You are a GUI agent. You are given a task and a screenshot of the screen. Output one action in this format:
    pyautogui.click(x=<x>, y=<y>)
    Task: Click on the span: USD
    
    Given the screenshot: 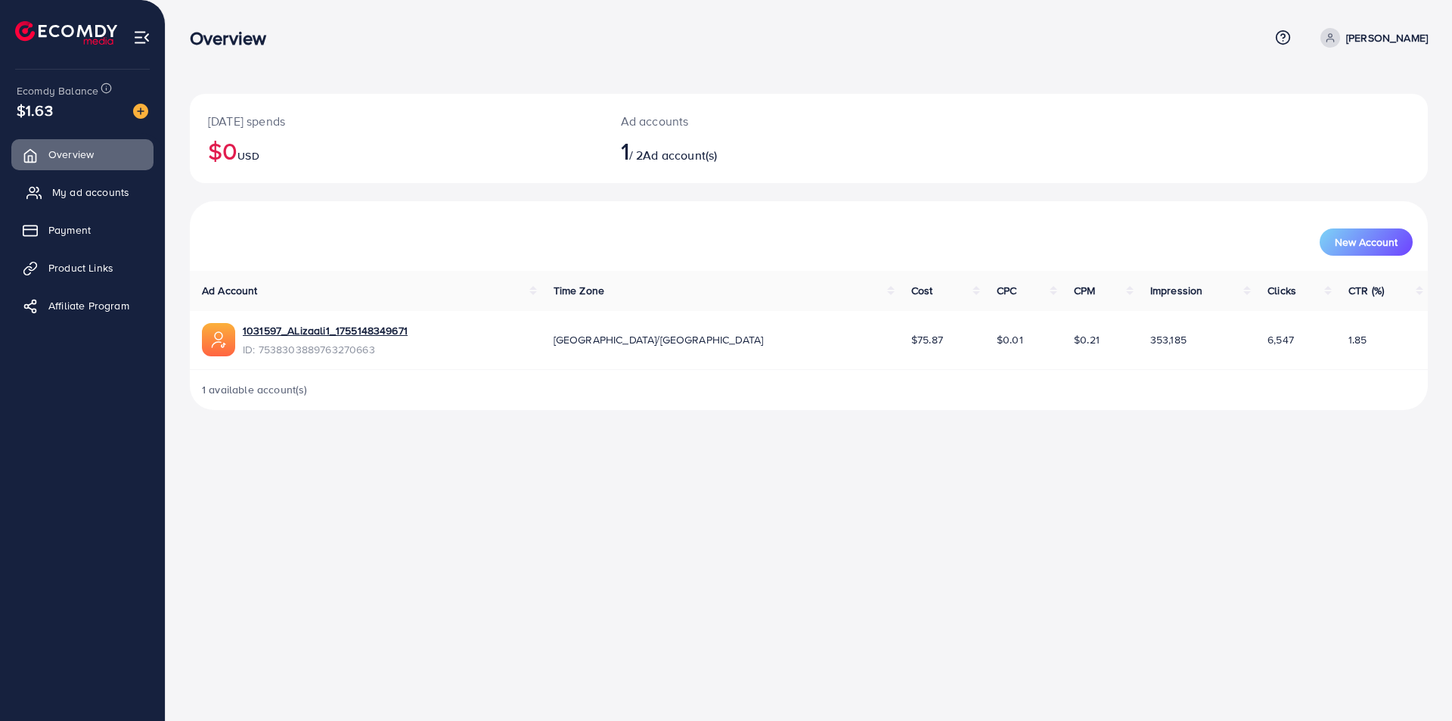 What is the action you would take?
    pyautogui.click(x=248, y=156)
    